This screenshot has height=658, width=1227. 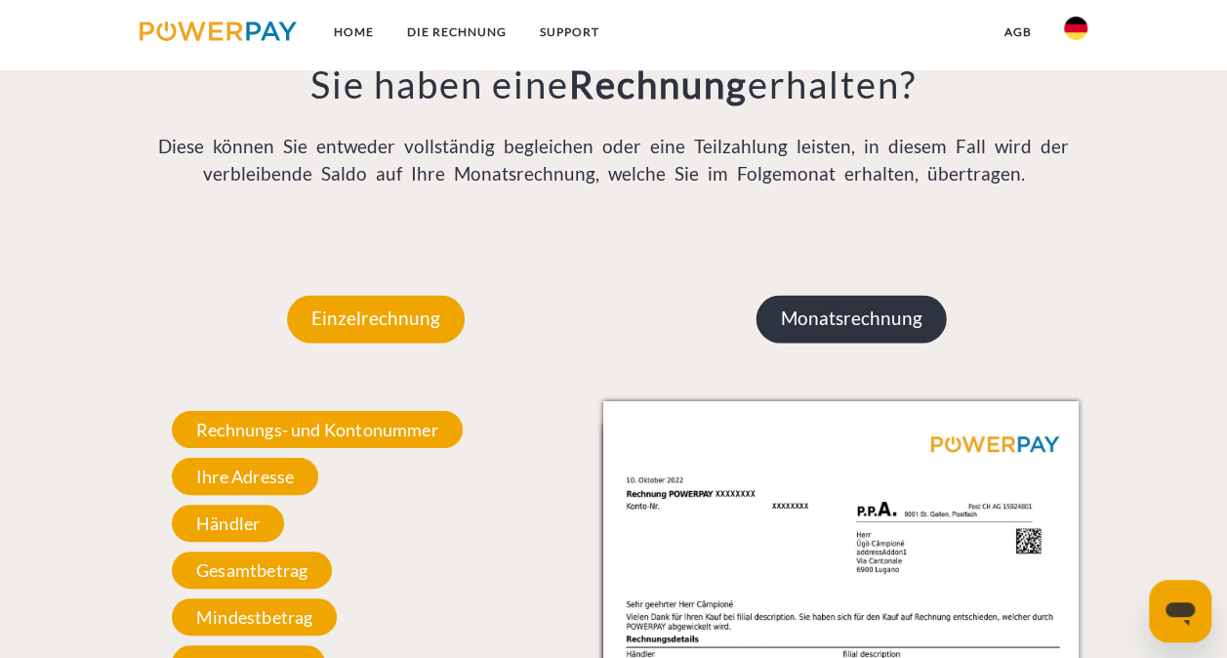 I want to click on span: Ihre Adresse, so click(x=245, y=476).